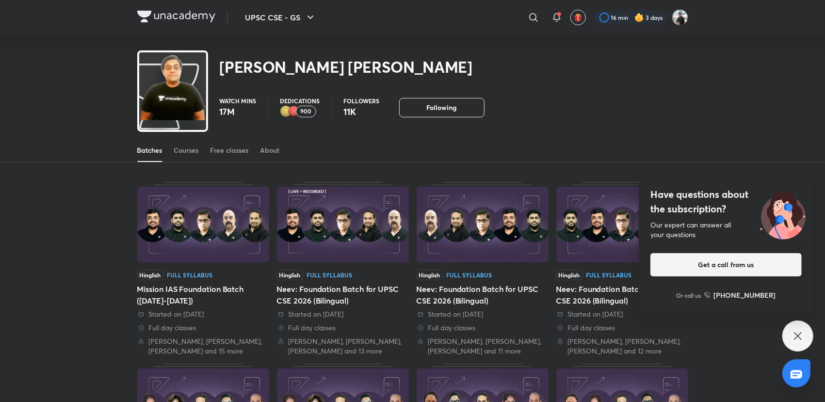 This screenshot has height=402, width=825. I want to click on button: UPSC CSE - GS, so click(281, 17).